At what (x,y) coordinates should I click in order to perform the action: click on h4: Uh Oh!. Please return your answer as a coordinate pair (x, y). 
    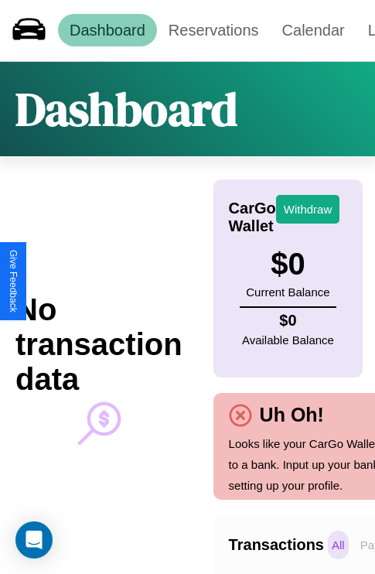
    Looking at the image, I should click on (292, 414).